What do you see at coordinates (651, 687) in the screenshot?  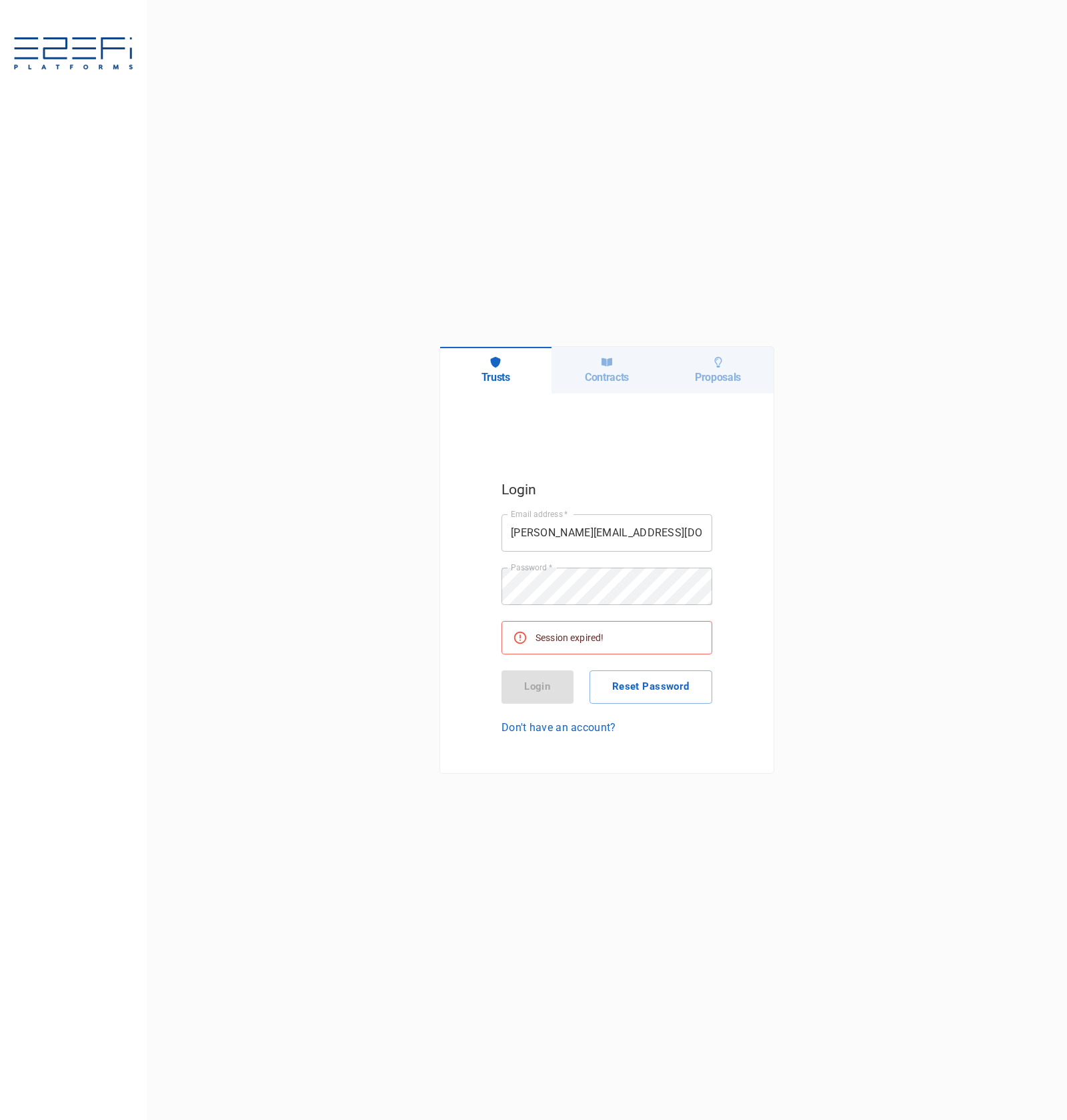 I see `button: Reset Password` at bounding box center [651, 687].